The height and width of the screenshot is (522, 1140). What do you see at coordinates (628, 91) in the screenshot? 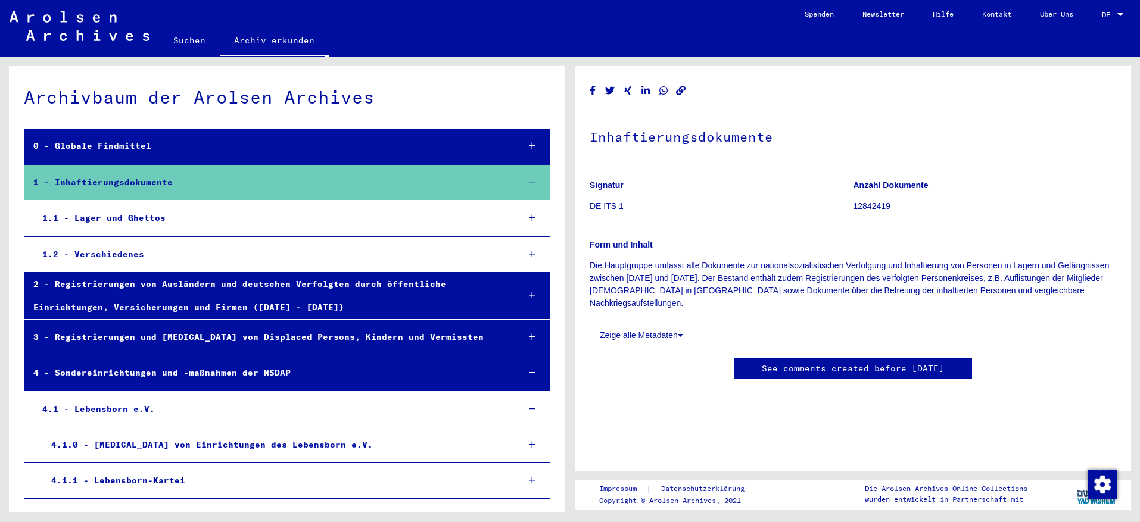
I see `button: Share on Xing` at bounding box center [628, 91].